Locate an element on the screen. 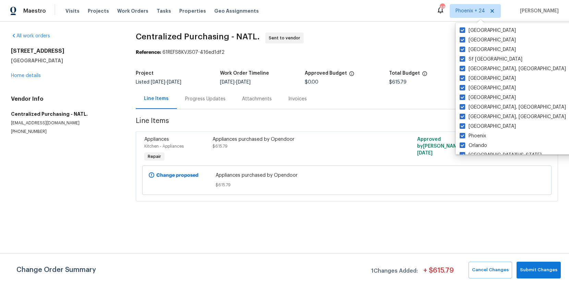 This screenshot has height=286, width=569. span: Centralized Purchasing - NATL. is located at coordinates (198, 37).